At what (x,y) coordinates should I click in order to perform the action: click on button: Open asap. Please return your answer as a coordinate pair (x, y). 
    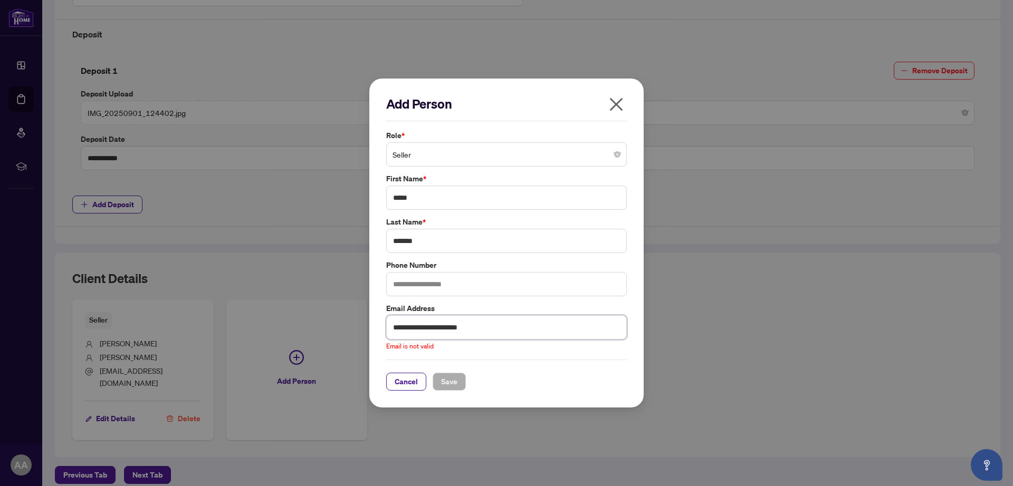
    Looking at the image, I should click on (987, 465).